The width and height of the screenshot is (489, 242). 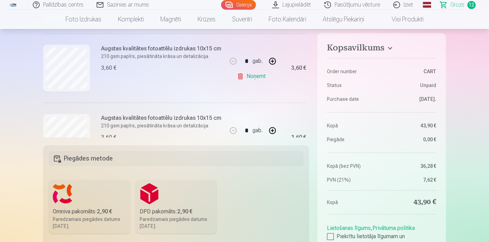 What do you see at coordinates (353, 85) in the screenshot?
I see `dt: Status` at bounding box center [353, 85].